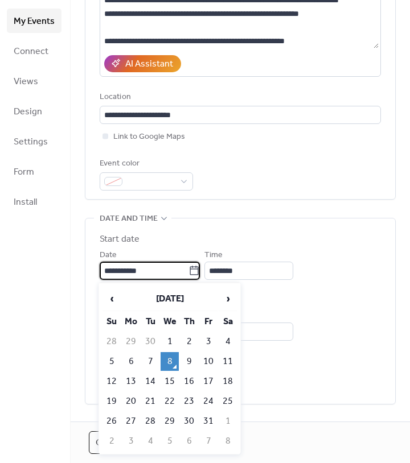 Image resolution: width=410 pixels, height=463 pixels. What do you see at coordinates (149, 137) in the screenshot?
I see `span: Link to Google Maps` at bounding box center [149, 137].